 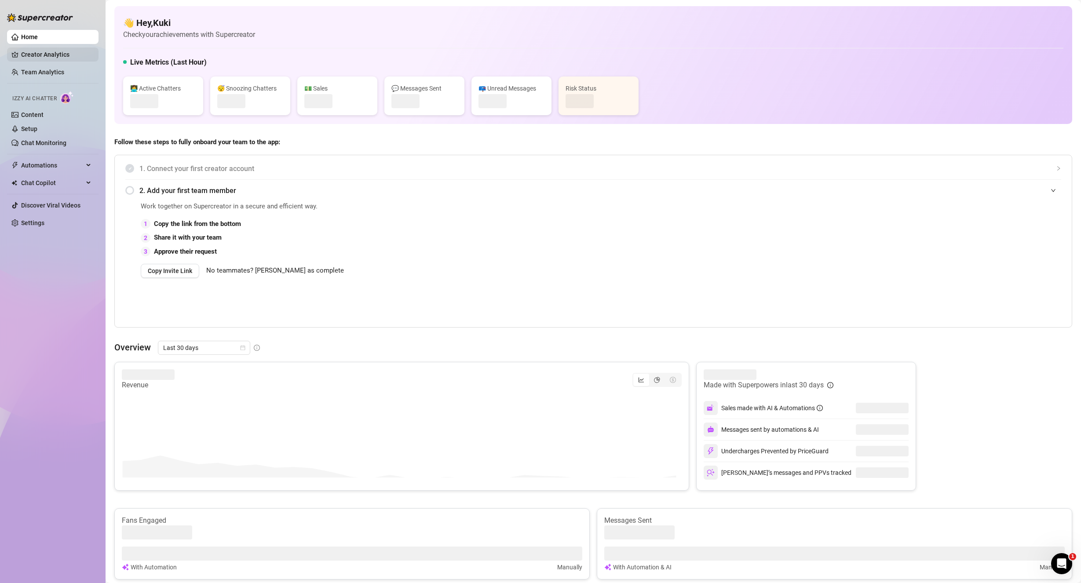 What do you see at coordinates (657, 380) in the screenshot?
I see `span: pie-chart` at bounding box center [657, 380].